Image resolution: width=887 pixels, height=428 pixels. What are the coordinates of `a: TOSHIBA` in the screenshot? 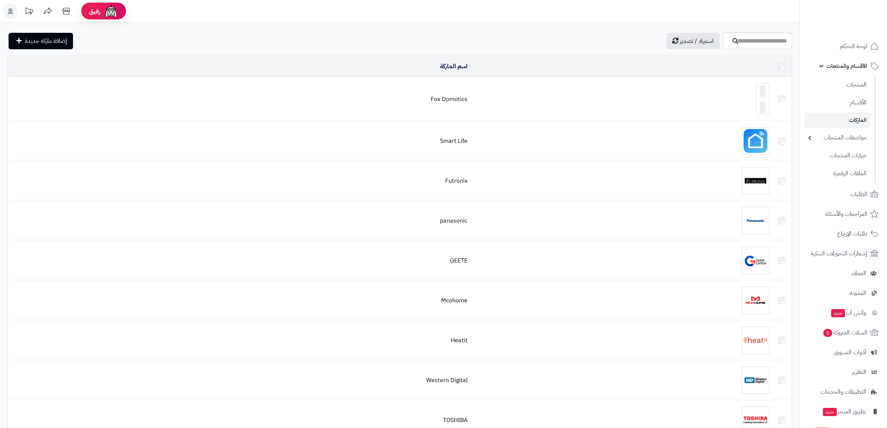 It's located at (455, 420).